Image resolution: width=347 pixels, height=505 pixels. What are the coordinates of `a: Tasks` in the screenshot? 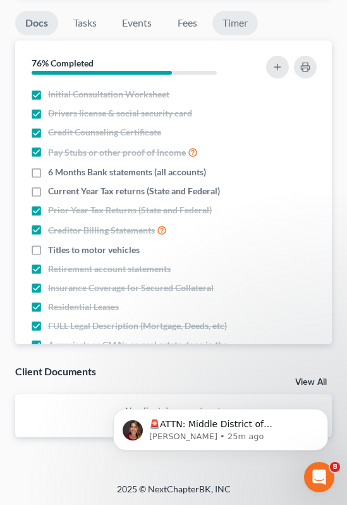 It's located at (85, 23).